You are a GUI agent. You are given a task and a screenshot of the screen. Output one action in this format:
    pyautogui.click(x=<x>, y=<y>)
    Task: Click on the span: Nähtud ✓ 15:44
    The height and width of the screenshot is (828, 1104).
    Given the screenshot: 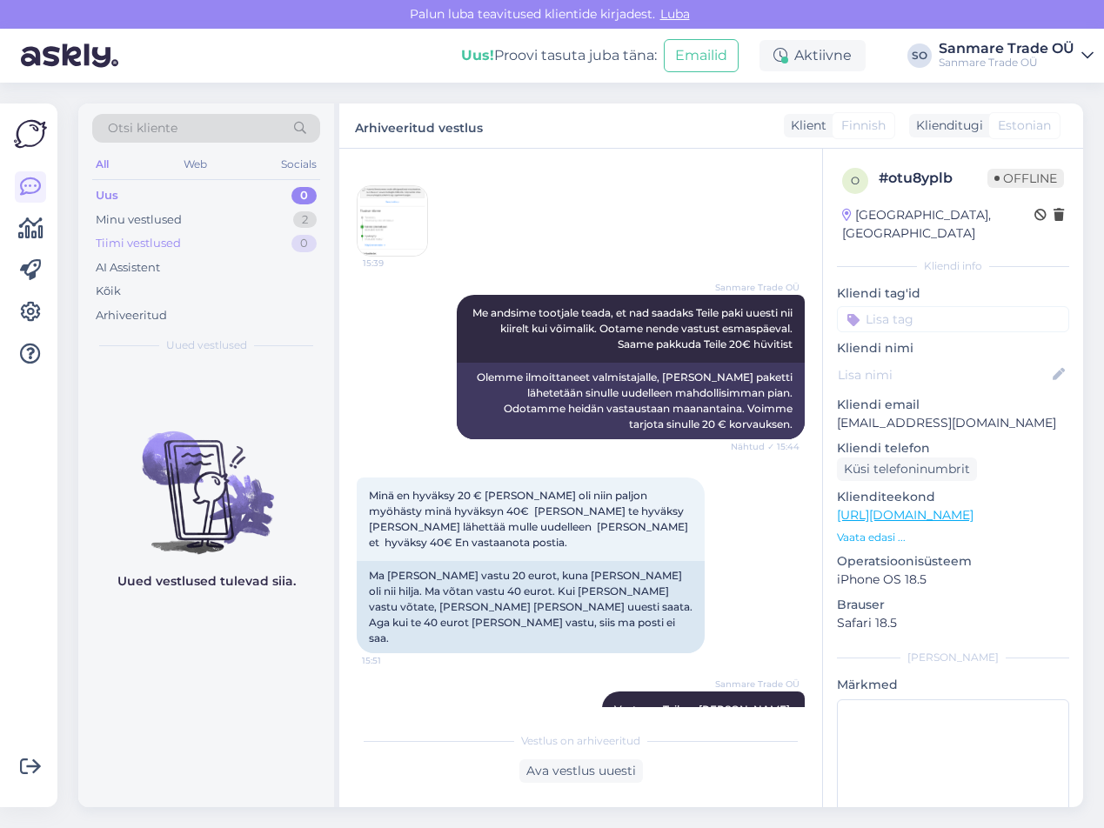 What is the action you would take?
    pyautogui.click(x=764, y=446)
    